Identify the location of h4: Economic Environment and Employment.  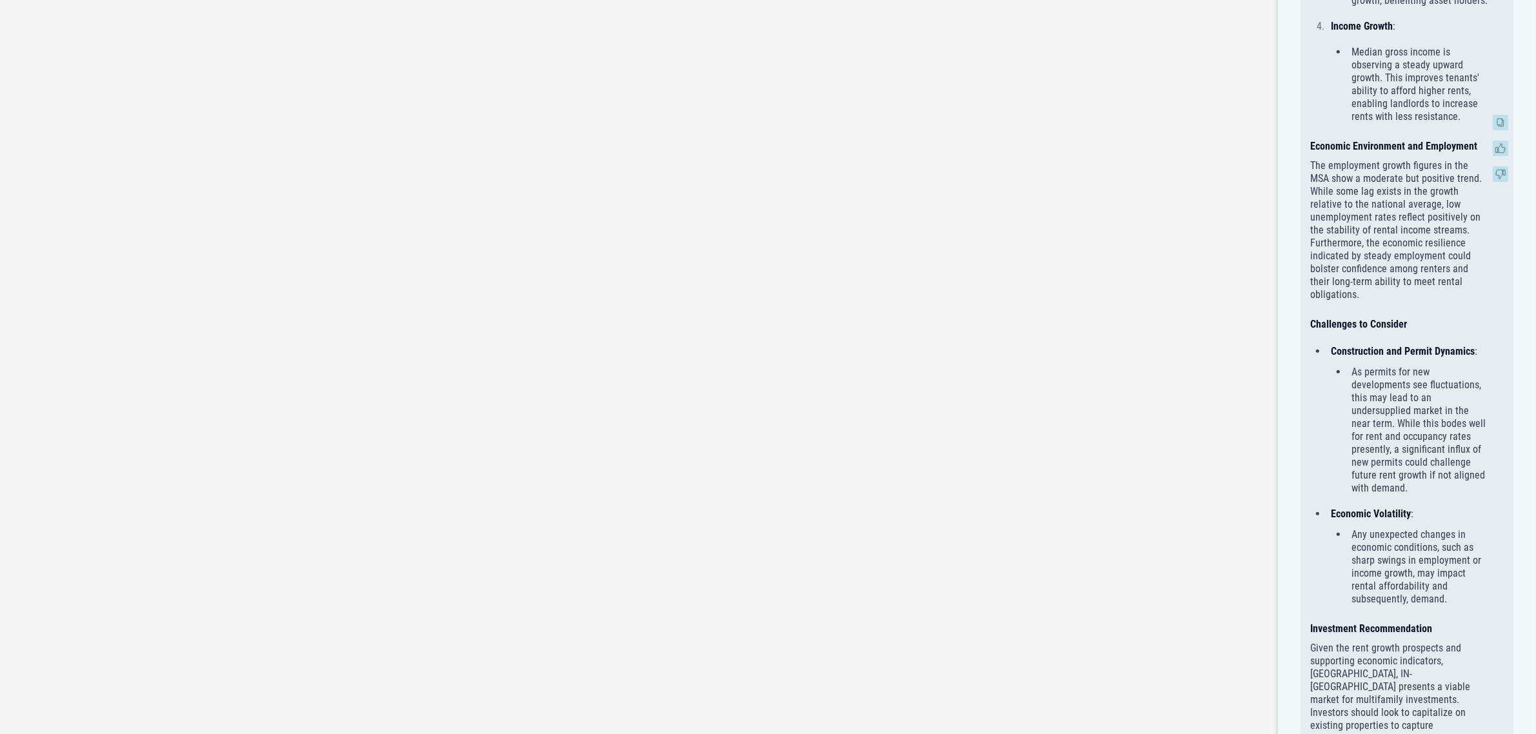
(1399, 146).